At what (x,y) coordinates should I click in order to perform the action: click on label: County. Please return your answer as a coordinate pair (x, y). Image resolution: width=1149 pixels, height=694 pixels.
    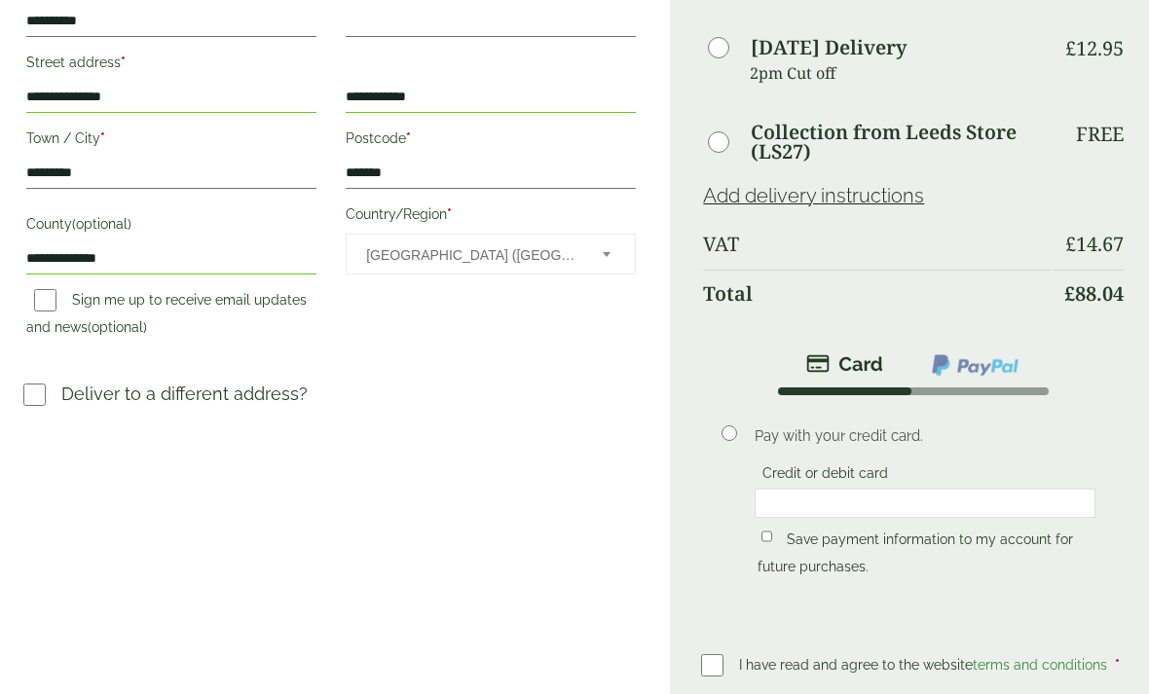
    Looking at the image, I should click on (171, 227).